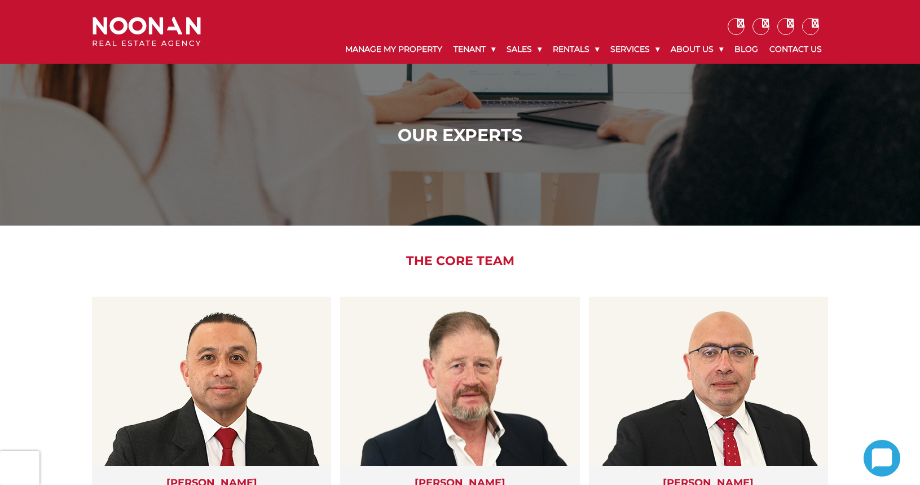  I want to click on a: Blog, so click(746, 49).